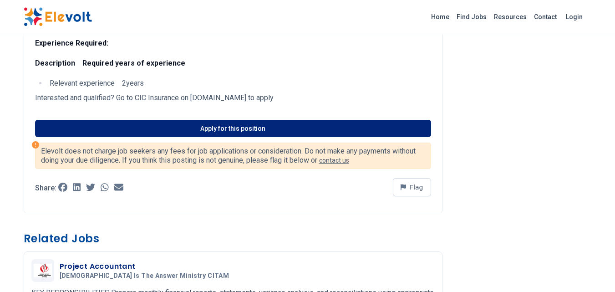  I want to click on p: Share:, so click(46, 188).